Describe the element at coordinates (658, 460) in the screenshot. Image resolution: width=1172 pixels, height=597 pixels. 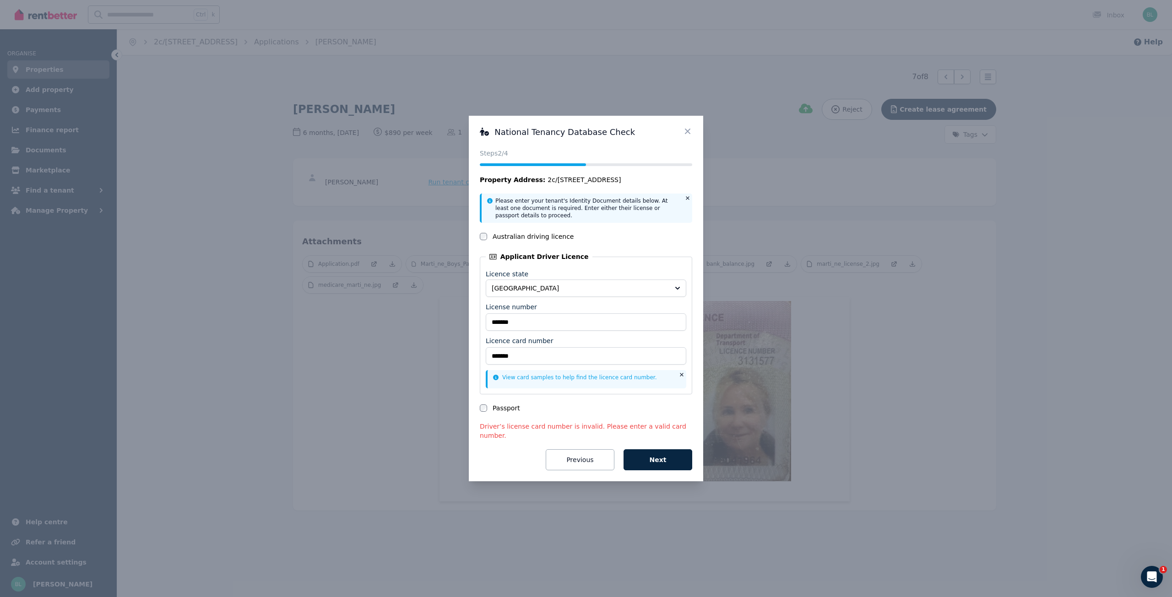
I see `button: Next` at that location.